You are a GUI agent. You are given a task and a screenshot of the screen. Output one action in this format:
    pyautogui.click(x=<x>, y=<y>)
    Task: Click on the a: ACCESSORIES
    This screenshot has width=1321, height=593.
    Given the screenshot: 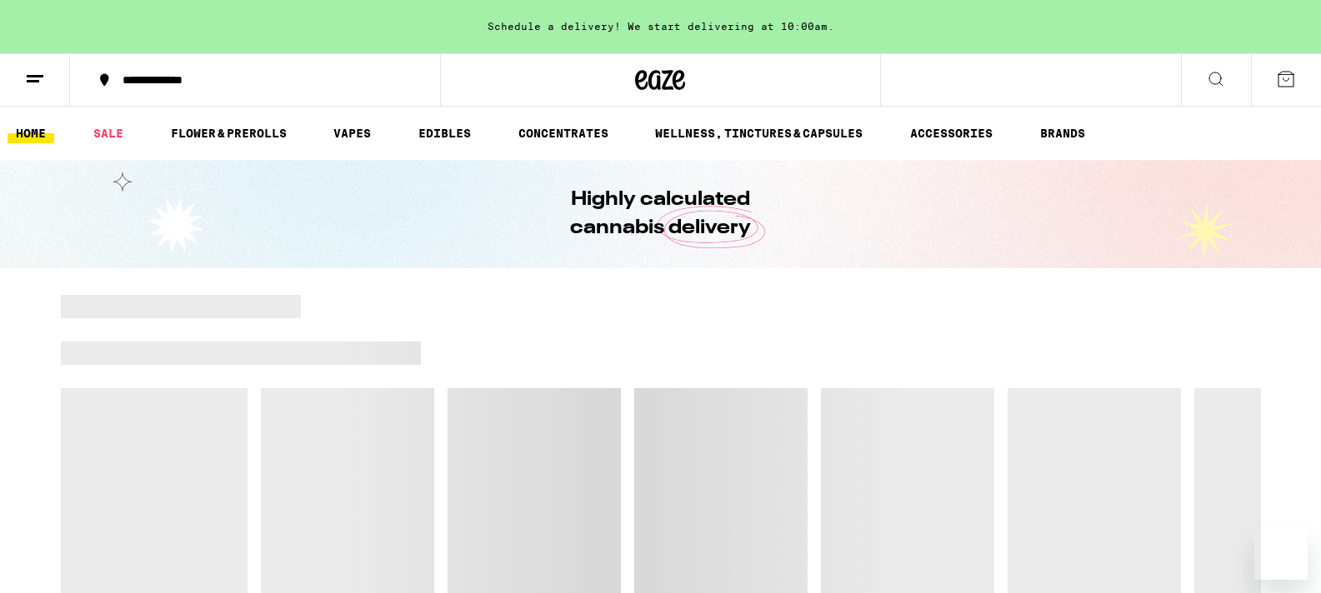 What is the action you would take?
    pyautogui.click(x=951, y=133)
    